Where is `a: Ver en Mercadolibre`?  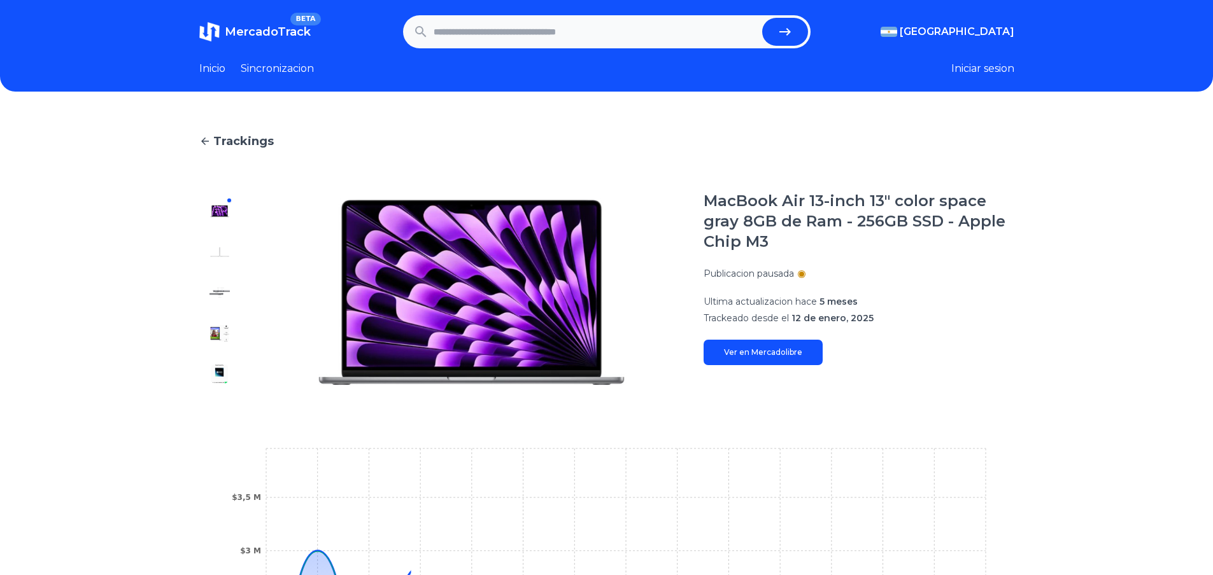
a: Ver en Mercadolibre is located at coordinates (763, 353).